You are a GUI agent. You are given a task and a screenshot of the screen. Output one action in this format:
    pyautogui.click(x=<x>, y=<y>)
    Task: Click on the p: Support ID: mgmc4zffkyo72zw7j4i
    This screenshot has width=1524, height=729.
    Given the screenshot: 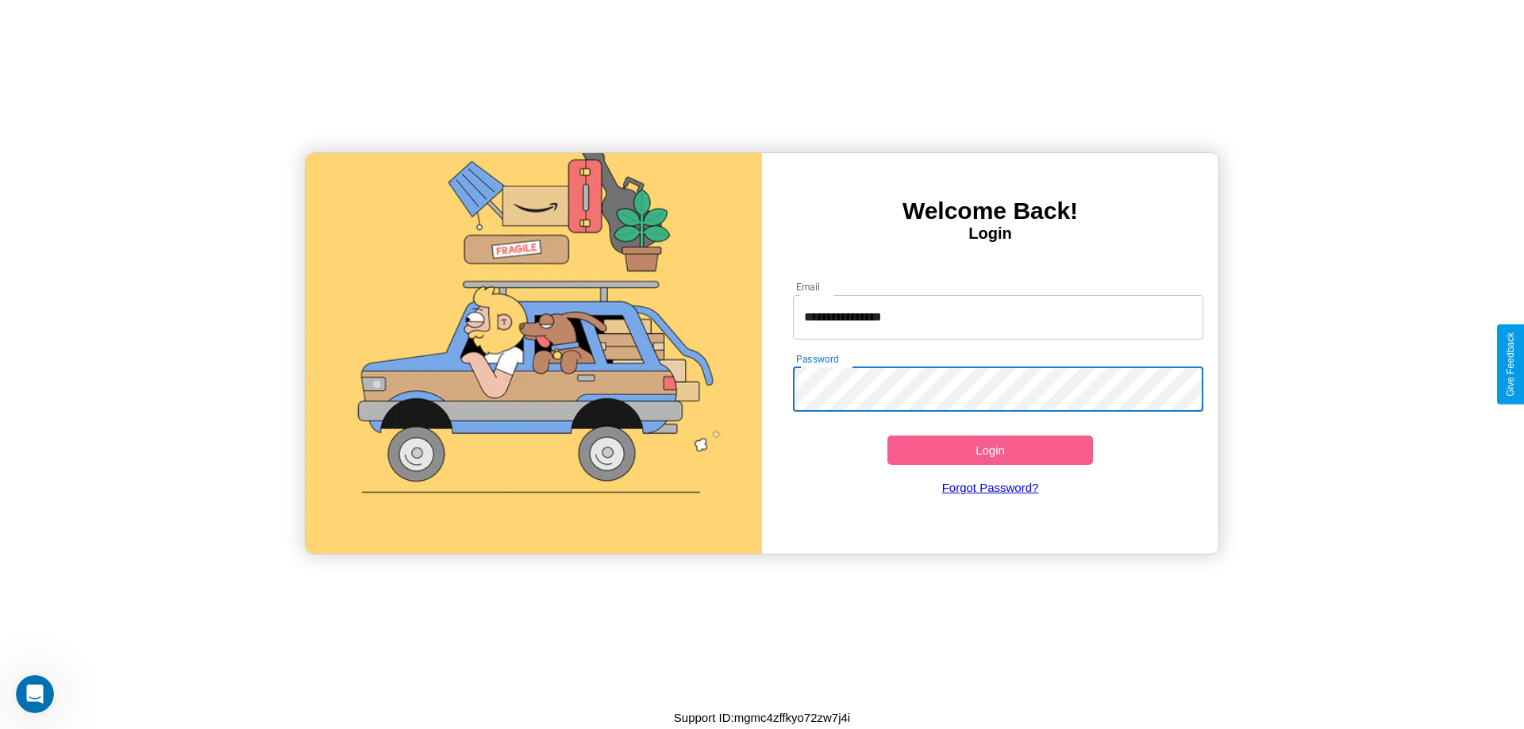 What is the action you would take?
    pyautogui.click(x=762, y=717)
    